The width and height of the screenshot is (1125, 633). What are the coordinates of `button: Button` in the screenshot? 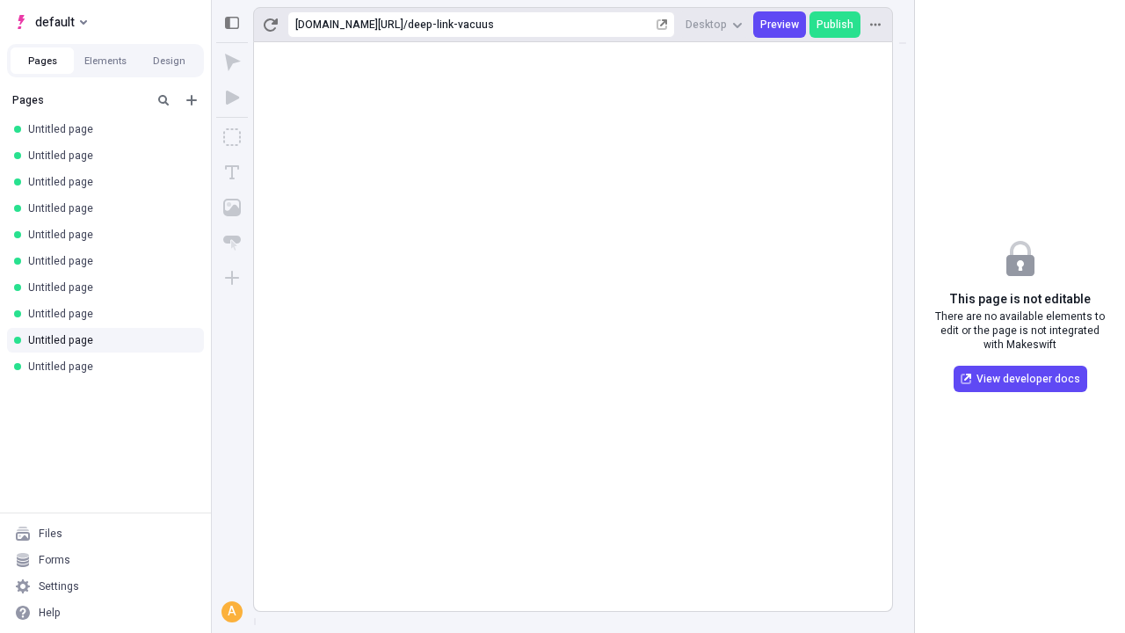 It's located at (232, 243).